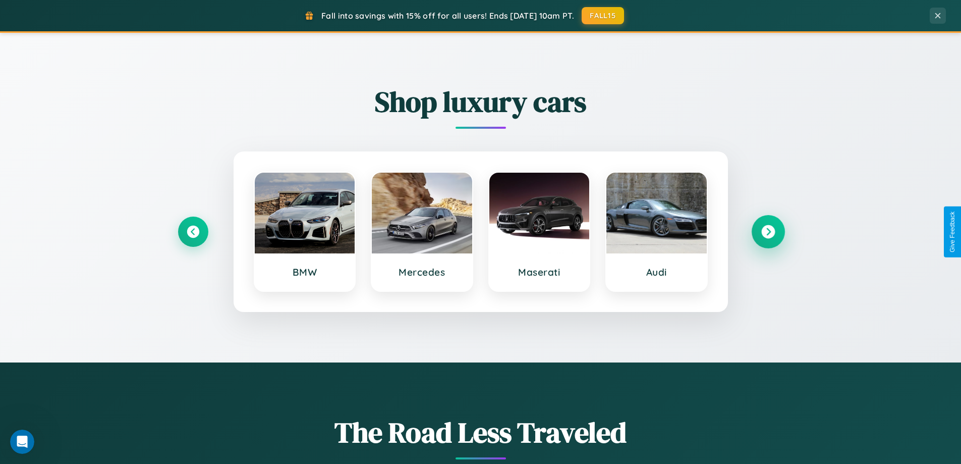  Describe the element at coordinates (539, 272) in the screenshot. I see `h3: Maserati` at that location.